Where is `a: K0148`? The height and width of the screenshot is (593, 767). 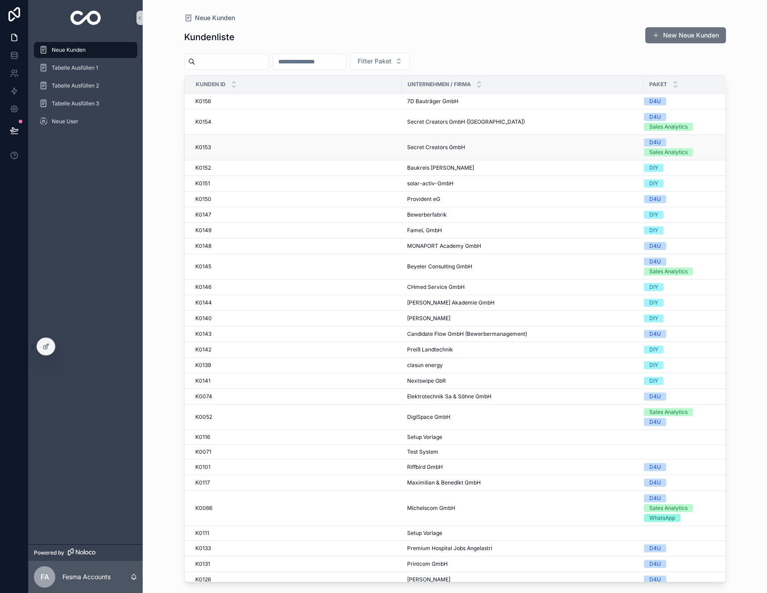
a: K0148 is located at coordinates (296, 246).